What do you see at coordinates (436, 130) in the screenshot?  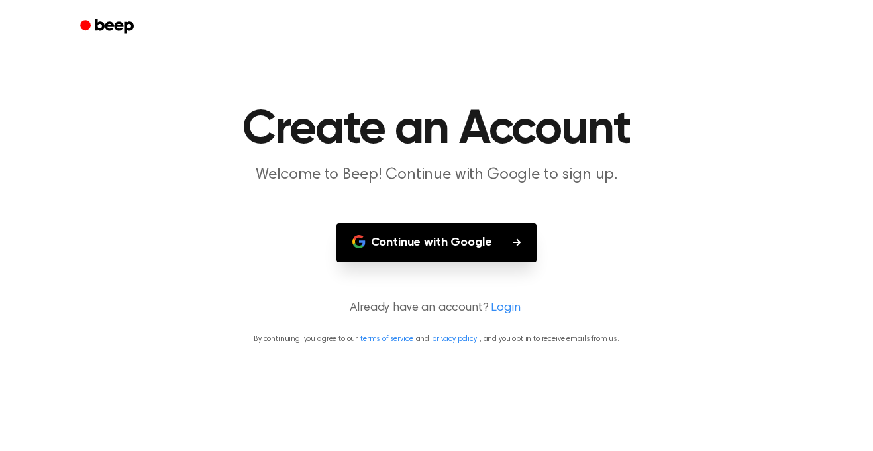 I see `h1: Create an Account` at bounding box center [436, 130].